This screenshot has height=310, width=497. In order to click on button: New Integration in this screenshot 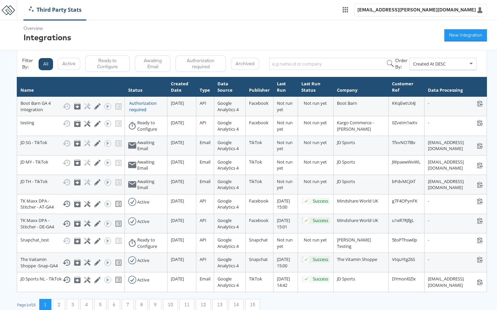, I will do `click(465, 35)`.